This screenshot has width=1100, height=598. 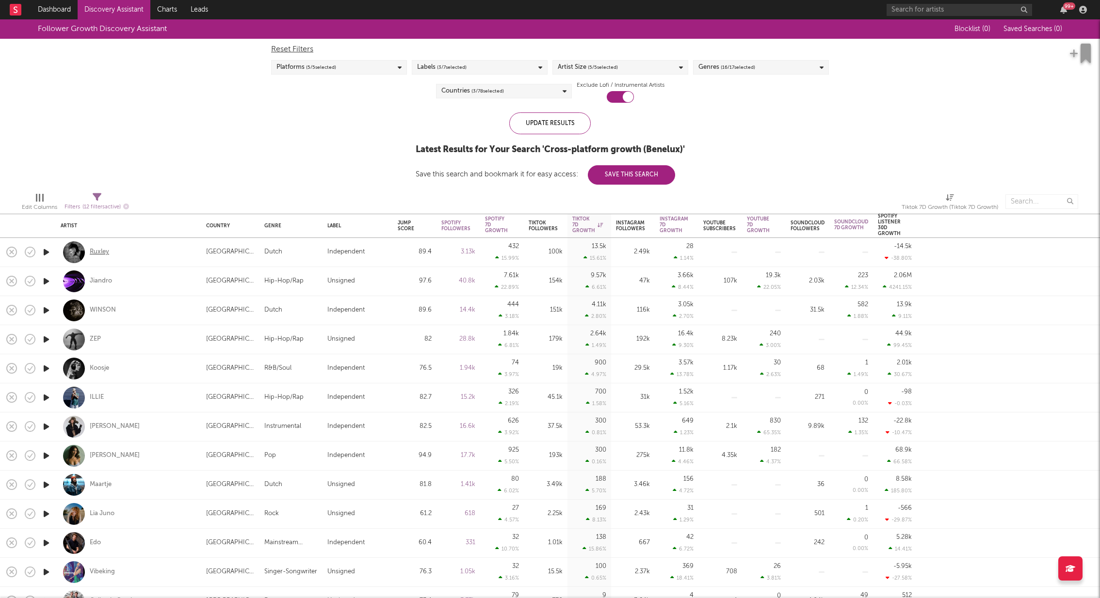 What do you see at coordinates (456, 226) in the screenshot?
I see `div: Spotify Followers` at bounding box center [456, 226].